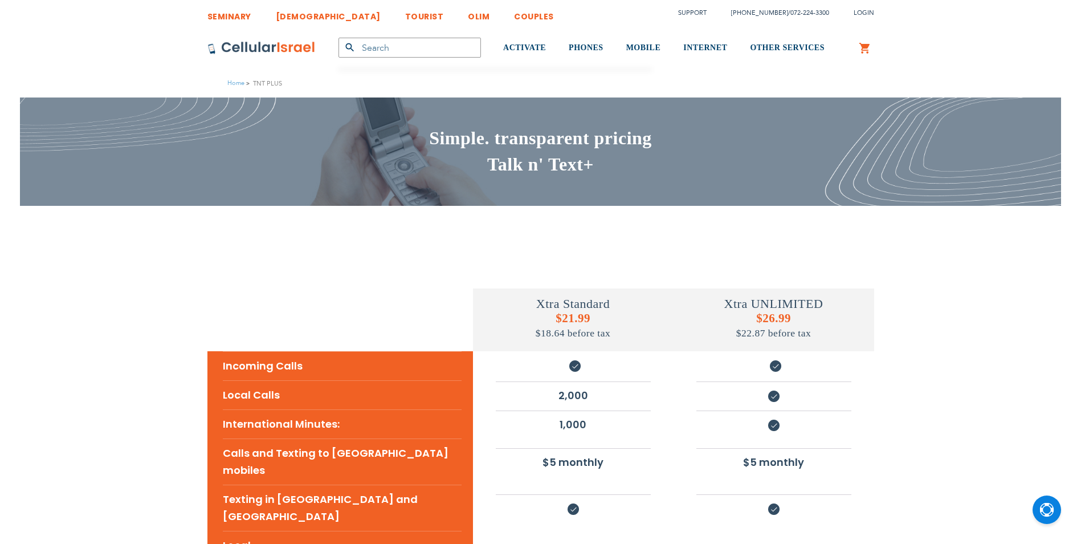 The height and width of the screenshot is (544, 1081). What do you see at coordinates (342, 423) in the screenshot?
I see `li: International Minutes:` at bounding box center [342, 423].